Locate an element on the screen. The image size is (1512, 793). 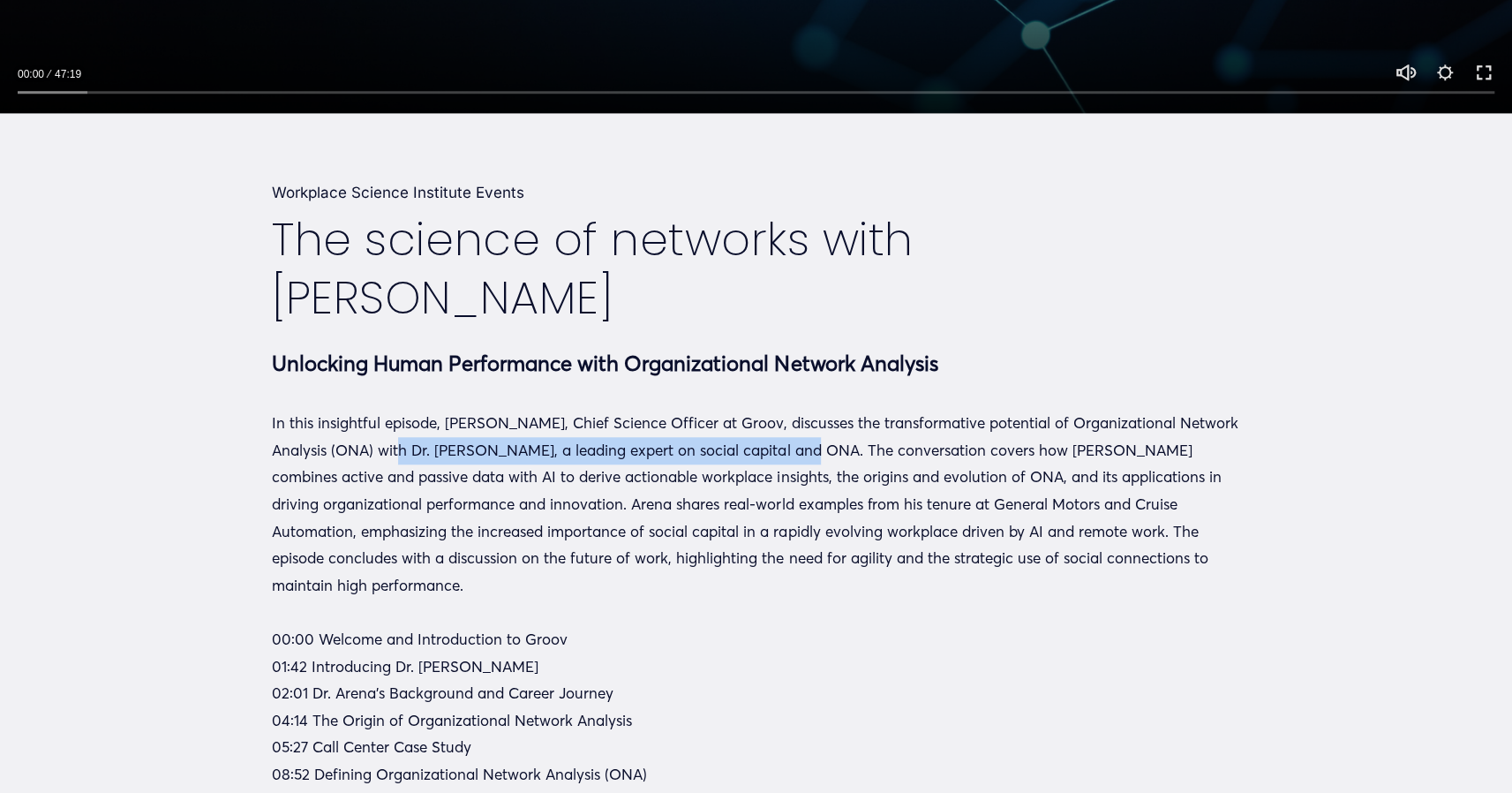
p: 08:52 Defining Organizational Network Analysis (ONA) is located at coordinates (755, 775).